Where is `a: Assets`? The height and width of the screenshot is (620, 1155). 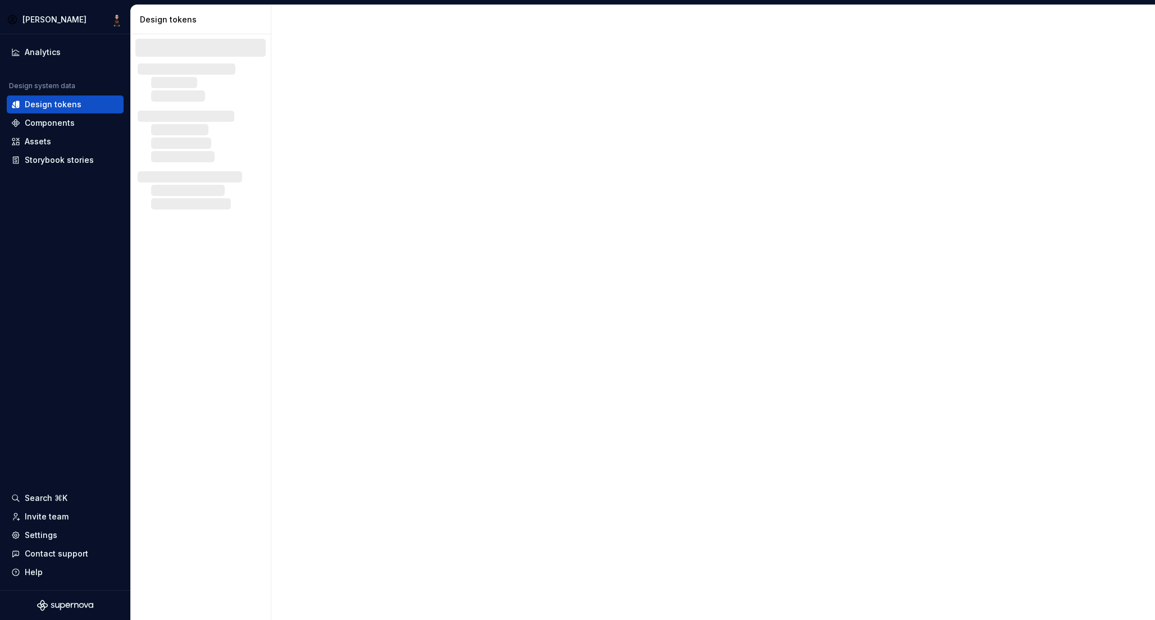 a: Assets is located at coordinates (65, 142).